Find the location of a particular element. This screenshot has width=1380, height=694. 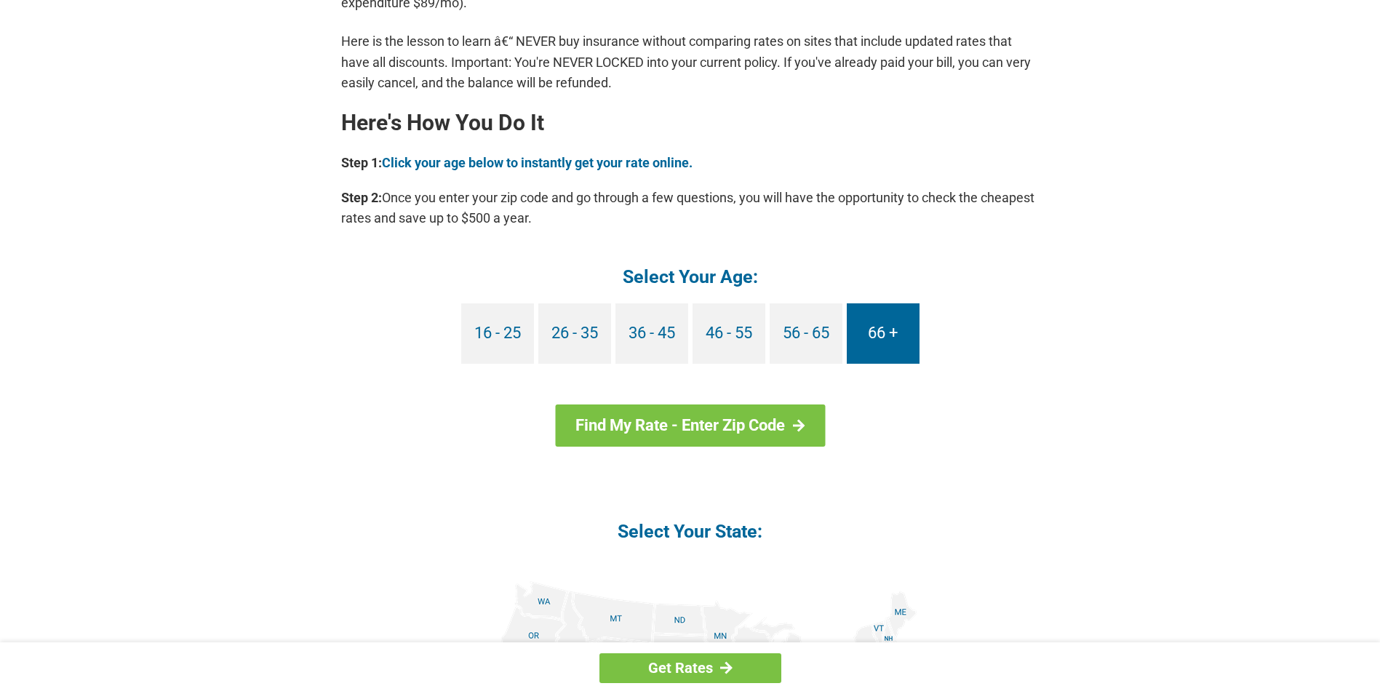

h4: Select Your State: is located at coordinates (690, 531).